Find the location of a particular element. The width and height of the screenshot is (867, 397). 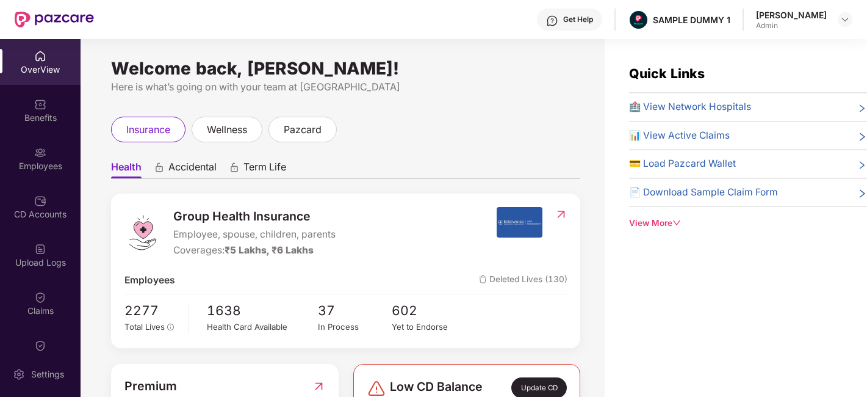

span: 37 is located at coordinates (355, 310).